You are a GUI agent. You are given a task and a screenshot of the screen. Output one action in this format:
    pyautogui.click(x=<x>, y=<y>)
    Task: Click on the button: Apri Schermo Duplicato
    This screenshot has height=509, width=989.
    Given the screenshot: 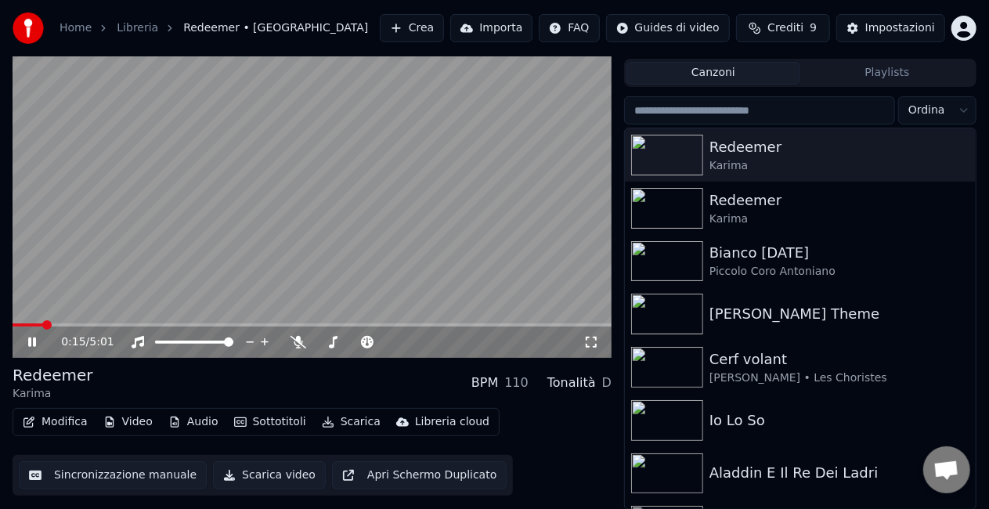 What is the action you would take?
    pyautogui.click(x=419, y=475)
    